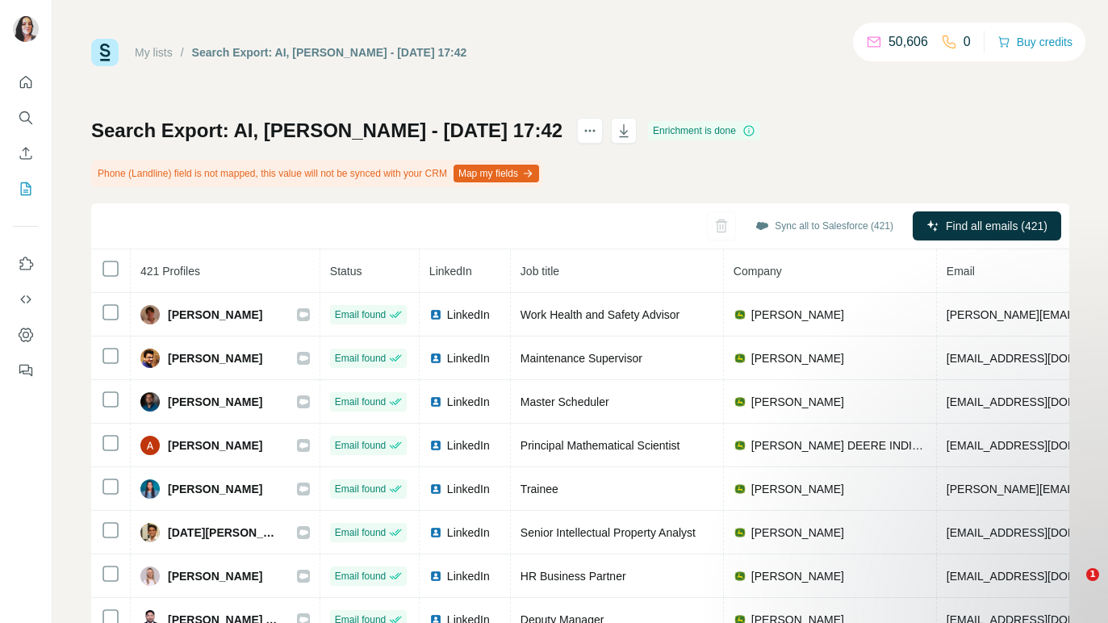 The width and height of the screenshot is (1108, 623). Describe the element at coordinates (607, 532) in the screenshot. I see `span: Senior Intellectual Property Analyst` at that location.